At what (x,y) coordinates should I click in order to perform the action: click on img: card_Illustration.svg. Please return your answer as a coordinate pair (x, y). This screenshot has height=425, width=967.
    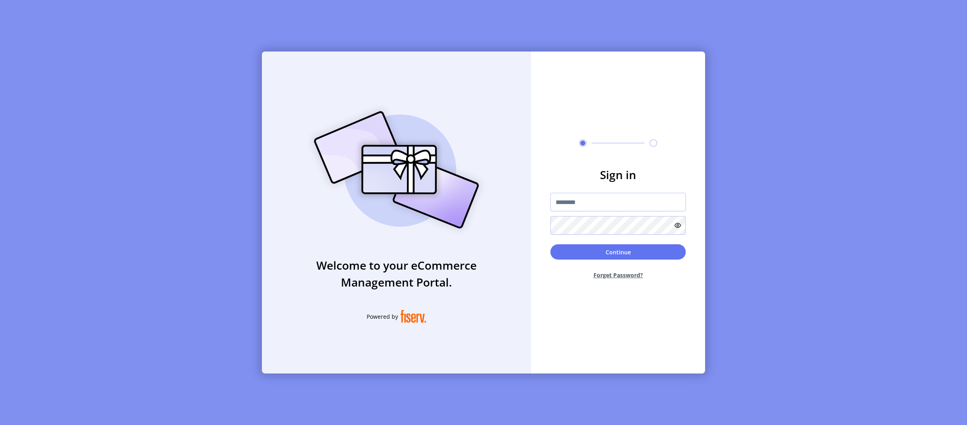
    Looking at the image, I should click on (396, 170).